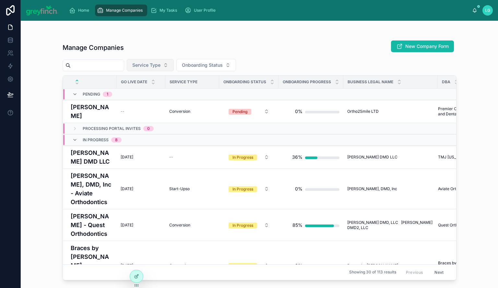 The height and width of the screenshot is (288, 498). Describe the element at coordinates (91, 94) in the screenshot. I see `span: Pending` at that location.